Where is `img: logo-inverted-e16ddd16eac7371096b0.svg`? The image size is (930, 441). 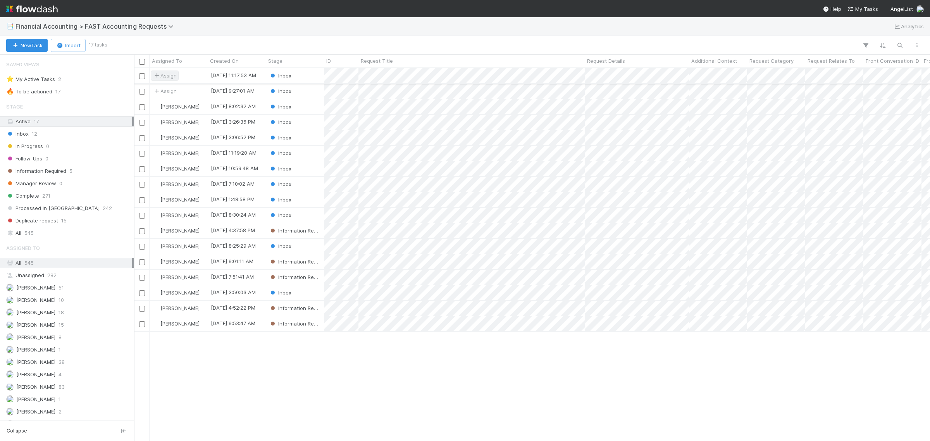
img: logo-inverted-e16ddd16eac7371096b0.svg is located at coordinates (32, 9).